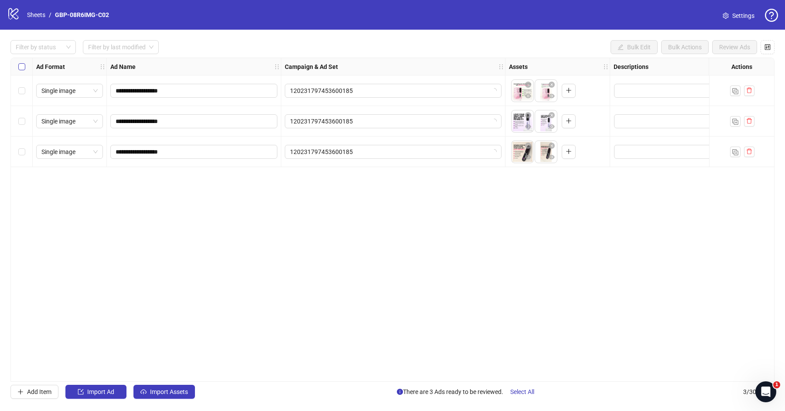  What do you see at coordinates (522, 392) in the screenshot?
I see `button: Select All` at bounding box center [522, 392].